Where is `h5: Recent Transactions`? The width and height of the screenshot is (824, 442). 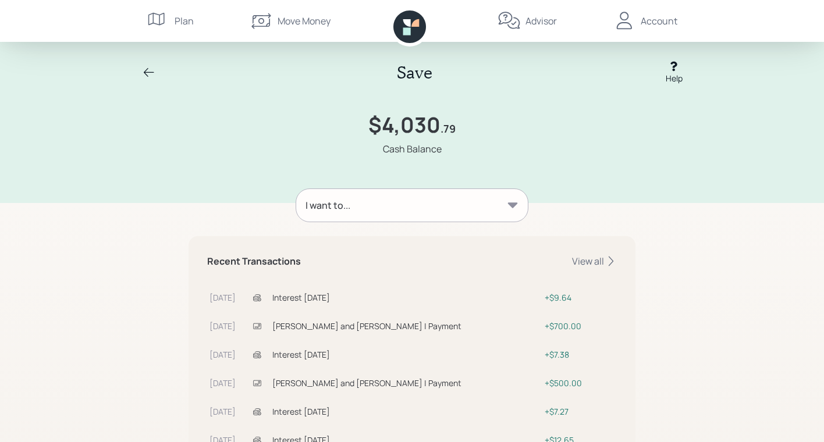 h5: Recent Transactions is located at coordinates (254, 261).